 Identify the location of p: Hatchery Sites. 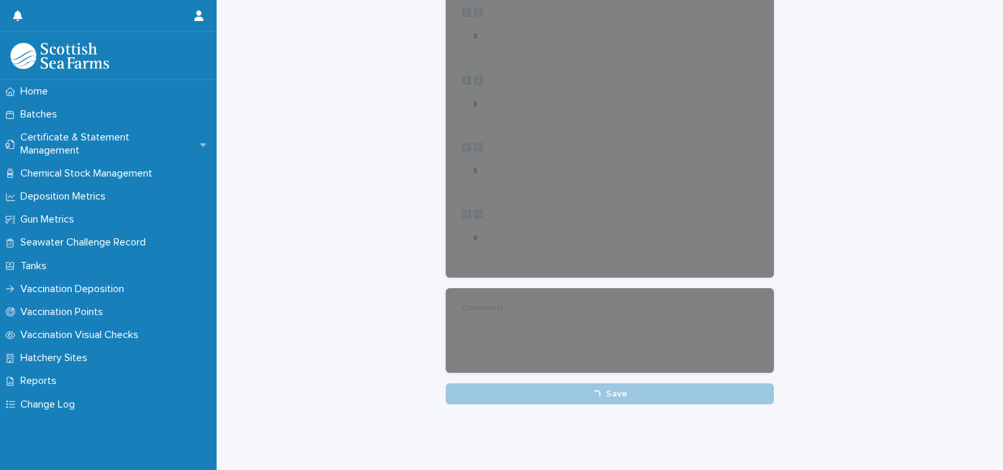
(56, 358).